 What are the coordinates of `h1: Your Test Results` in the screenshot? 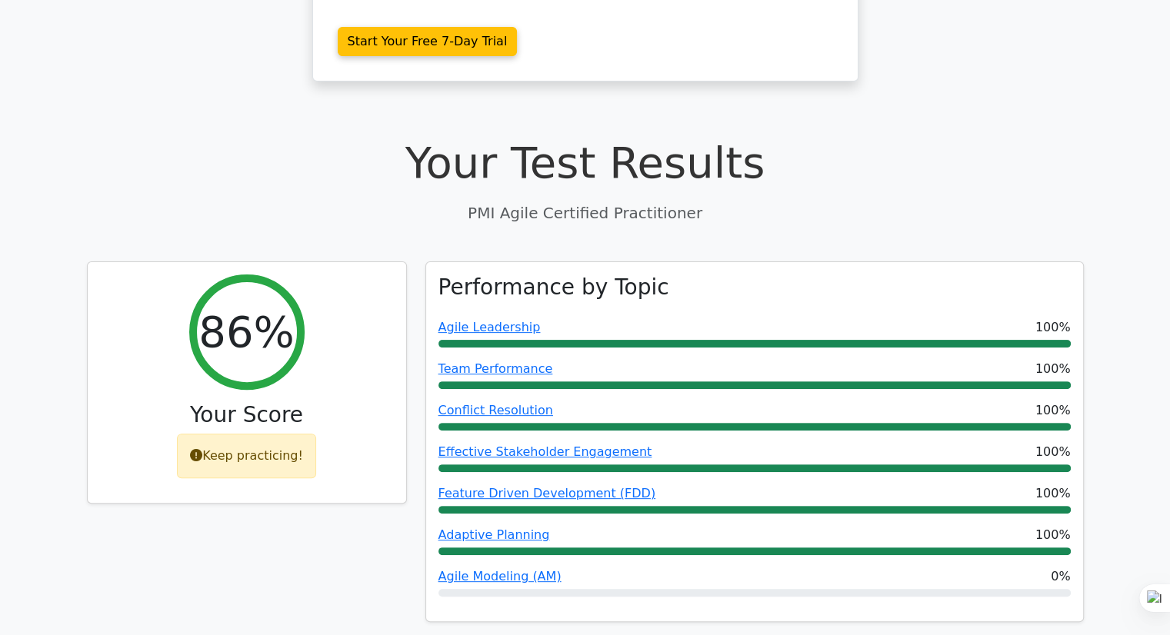 It's located at (585, 162).